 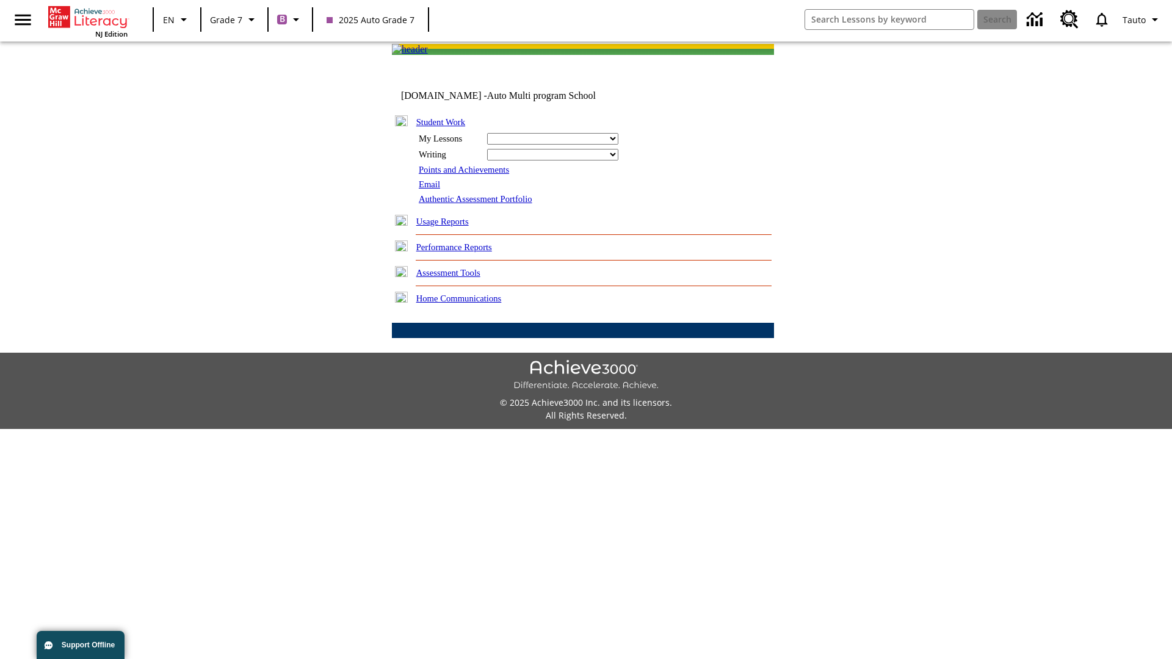 I want to click on a: Usage Reports, so click(x=443, y=222).